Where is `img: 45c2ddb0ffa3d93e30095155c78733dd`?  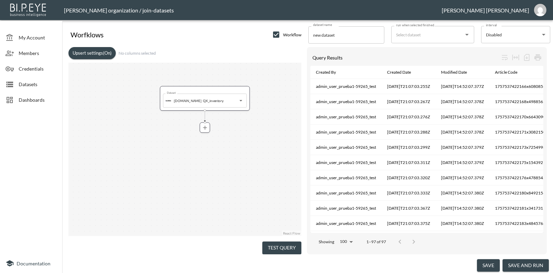
img: 45c2ddb0ffa3d93e30095155c78733dd is located at coordinates (540, 10).